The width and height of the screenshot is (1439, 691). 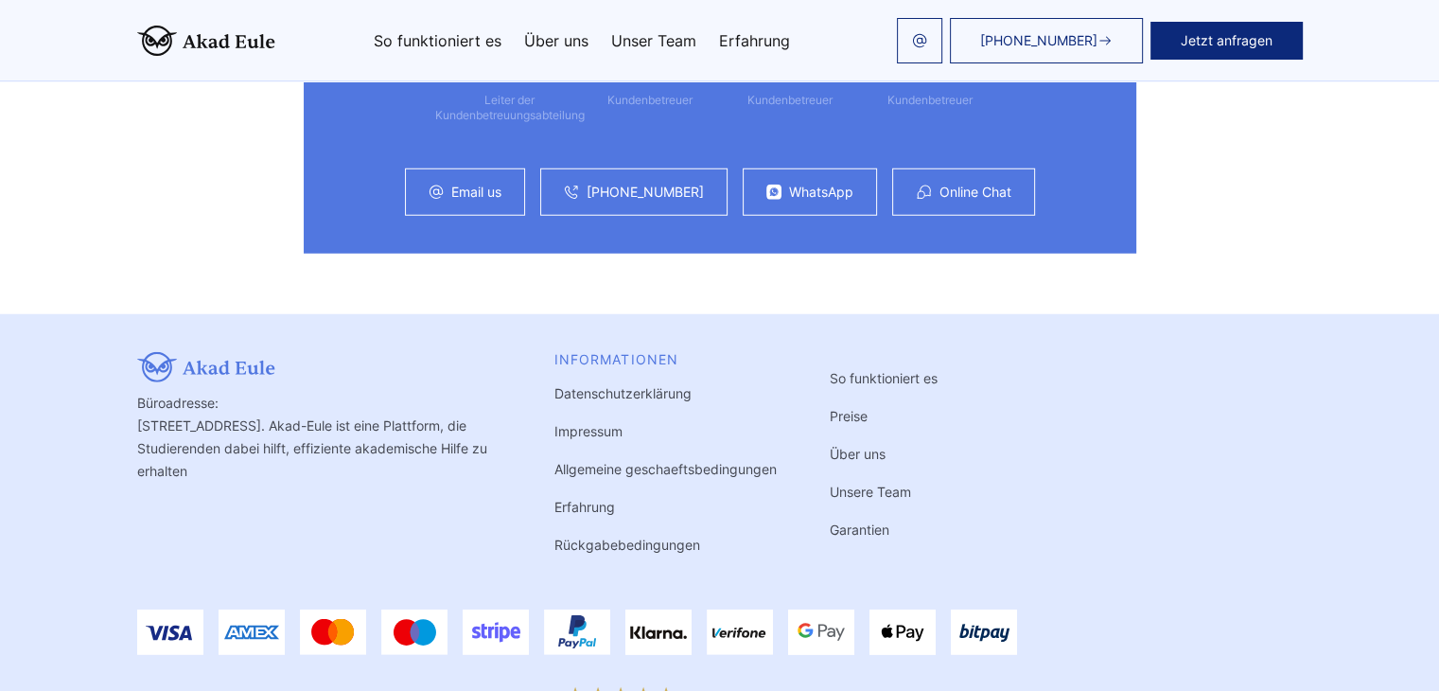 I want to click on div: Leiter der Kundenbetreuungsabteilung, so click(x=510, y=108).